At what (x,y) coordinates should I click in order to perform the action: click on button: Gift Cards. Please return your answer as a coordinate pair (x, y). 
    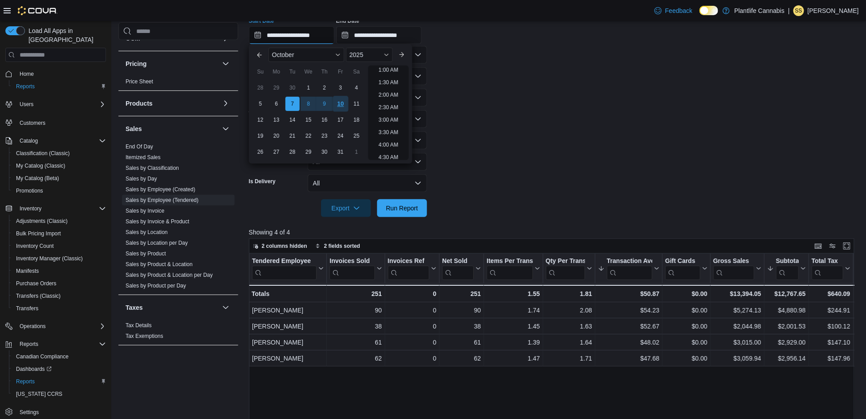
    Looking at the image, I should click on (686, 268).